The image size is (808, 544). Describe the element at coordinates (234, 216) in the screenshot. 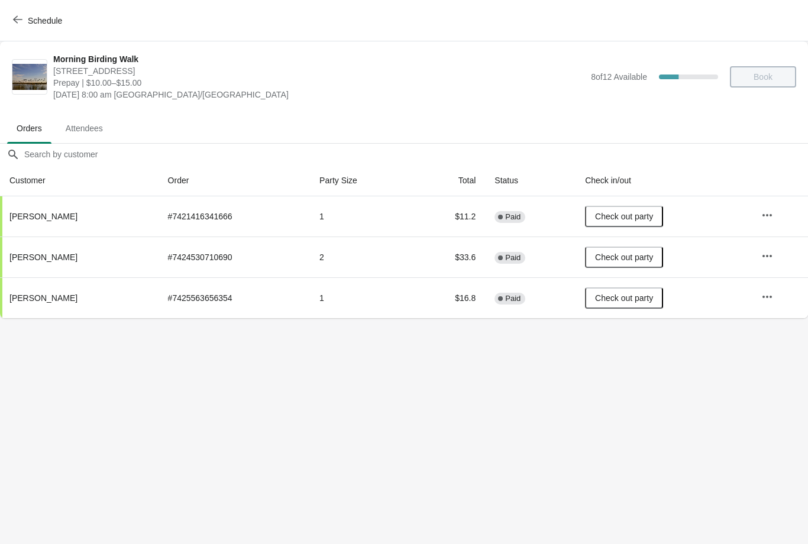

I see `td: # 7421416341666` at that location.